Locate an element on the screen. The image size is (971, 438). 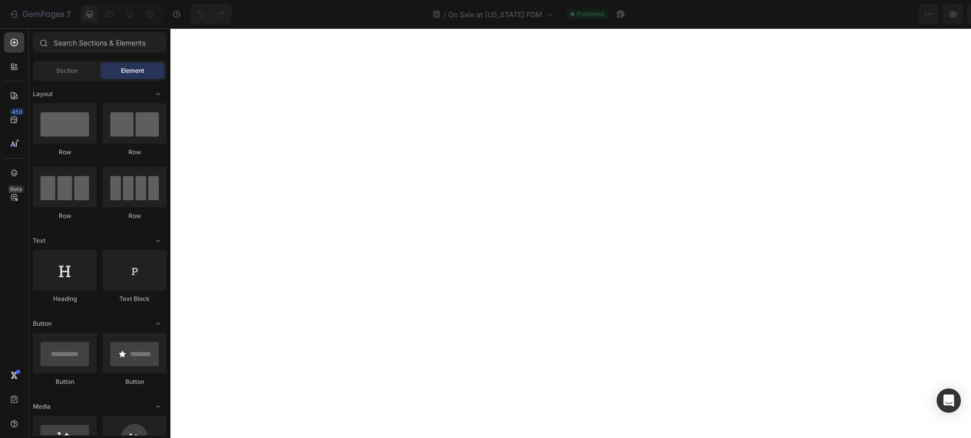
div: Heading is located at coordinates (65, 299).